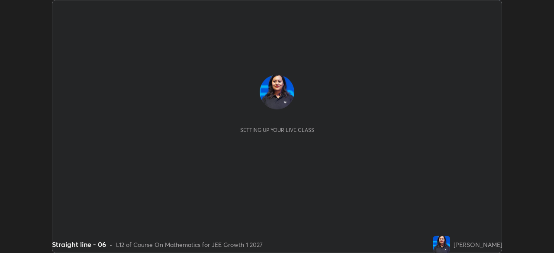 The image size is (554, 253). Describe the element at coordinates (277, 130) in the screenshot. I see `div: Setting up your live class` at that location.